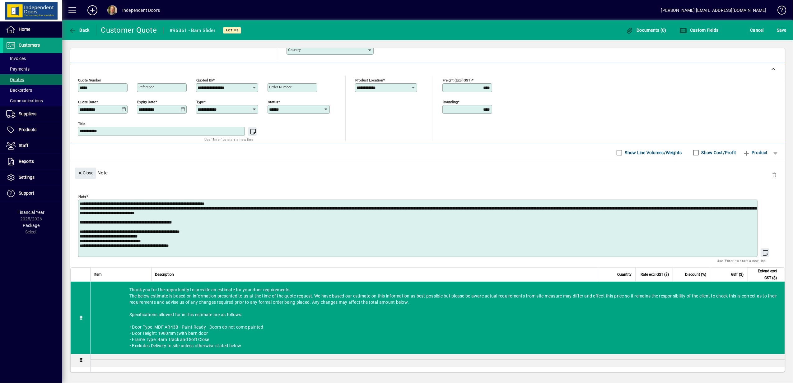  Describe the element at coordinates (33, 162) in the screenshot. I see `a: Reports` at that location.